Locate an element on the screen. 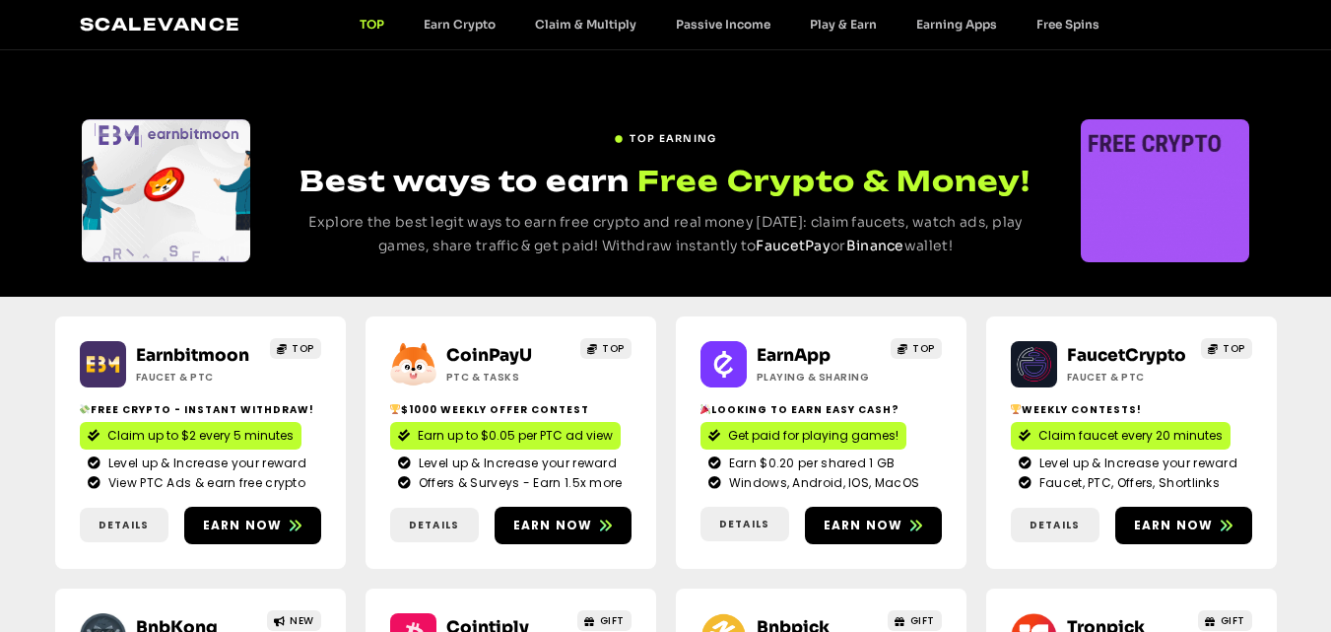 The image size is (1331, 632). h2: Looking to Earn Easy Cash? is located at coordinates (821, 409).